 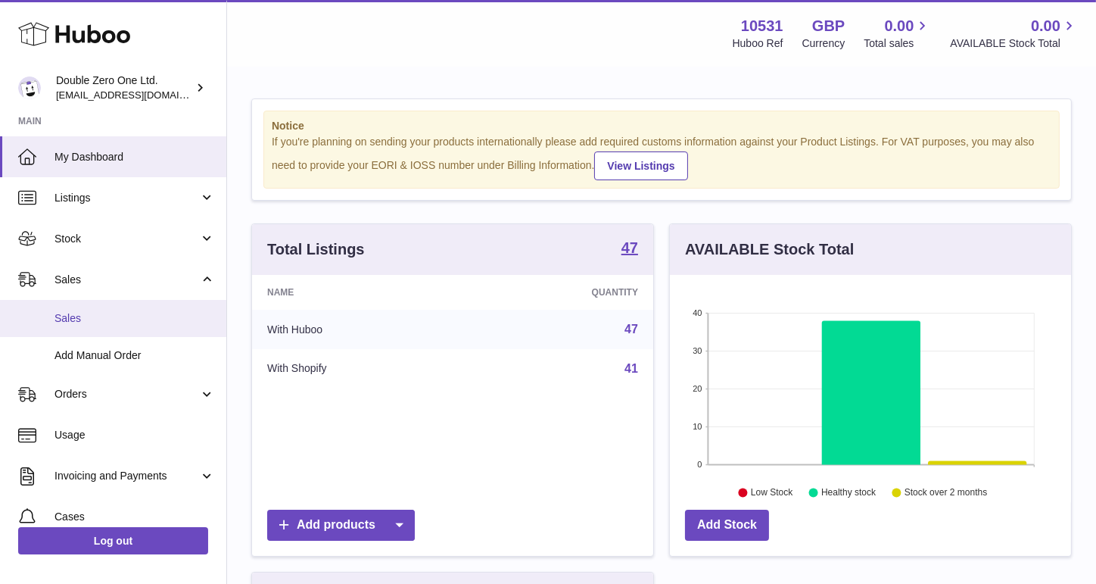 What do you see at coordinates (561, 292) in the screenshot?
I see `th: Quantity` at bounding box center [561, 292].